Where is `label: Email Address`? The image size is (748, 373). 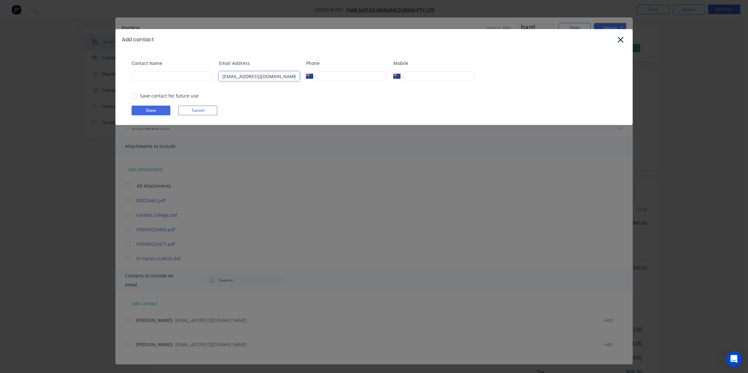 label: Email Address is located at coordinates (259, 63).